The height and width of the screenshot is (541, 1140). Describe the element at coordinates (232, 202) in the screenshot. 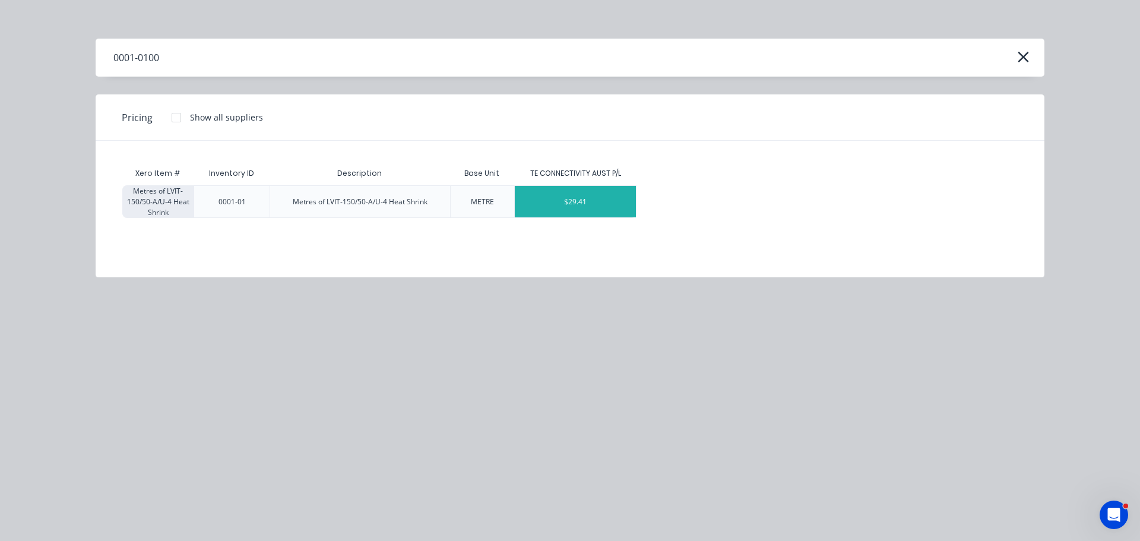

I see `div: 0001-01` at that location.